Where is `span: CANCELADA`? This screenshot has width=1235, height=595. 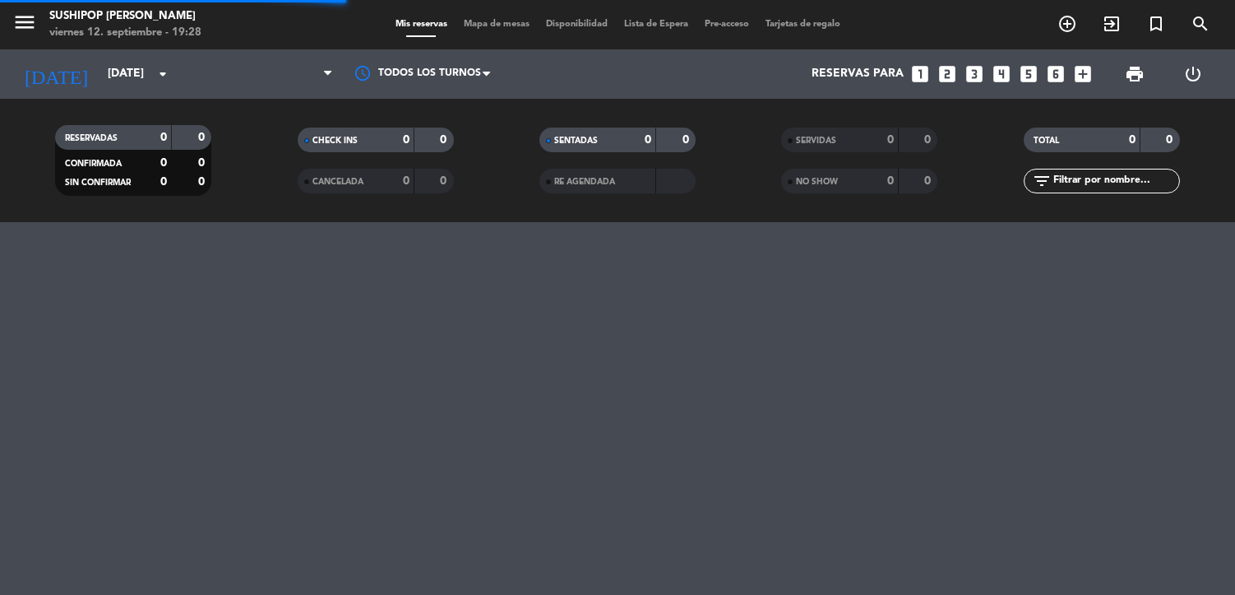
span: CANCELADA is located at coordinates (338, 182).